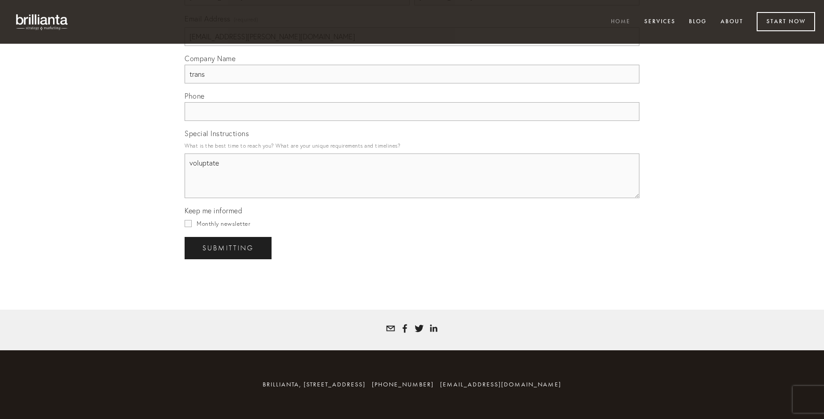 This screenshot has width=824, height=419. Describe the element at coordinates (786, 21) in the screenshot. I see `a: Start Now` at that location.